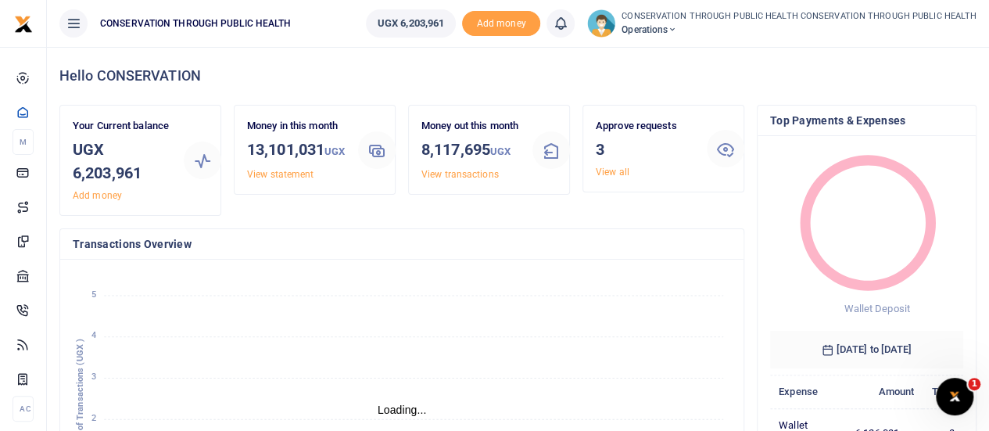 The image size is (989, 431). What do you see at coordinates (943, 391) in the screenshot?
I see `th: Txns` at bounding box center [943, 391].